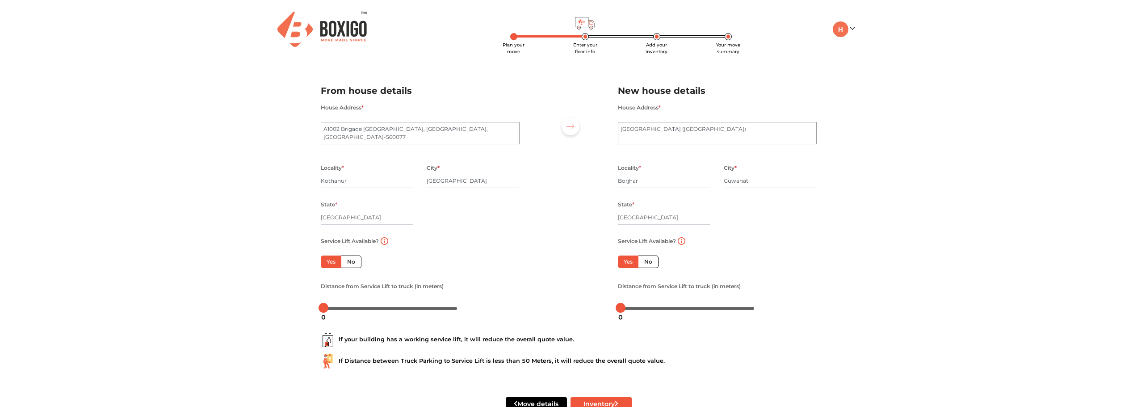 This screenshot has width=1137, height=407. What do you see at coordinates (322, 29) in the screenshot?
I see `img: Boxigo` at bounding box center [322, 29].